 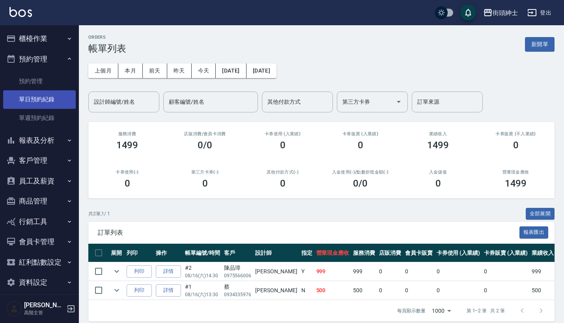 I want to click on p: 高階主管, so click(x=44, y=313).